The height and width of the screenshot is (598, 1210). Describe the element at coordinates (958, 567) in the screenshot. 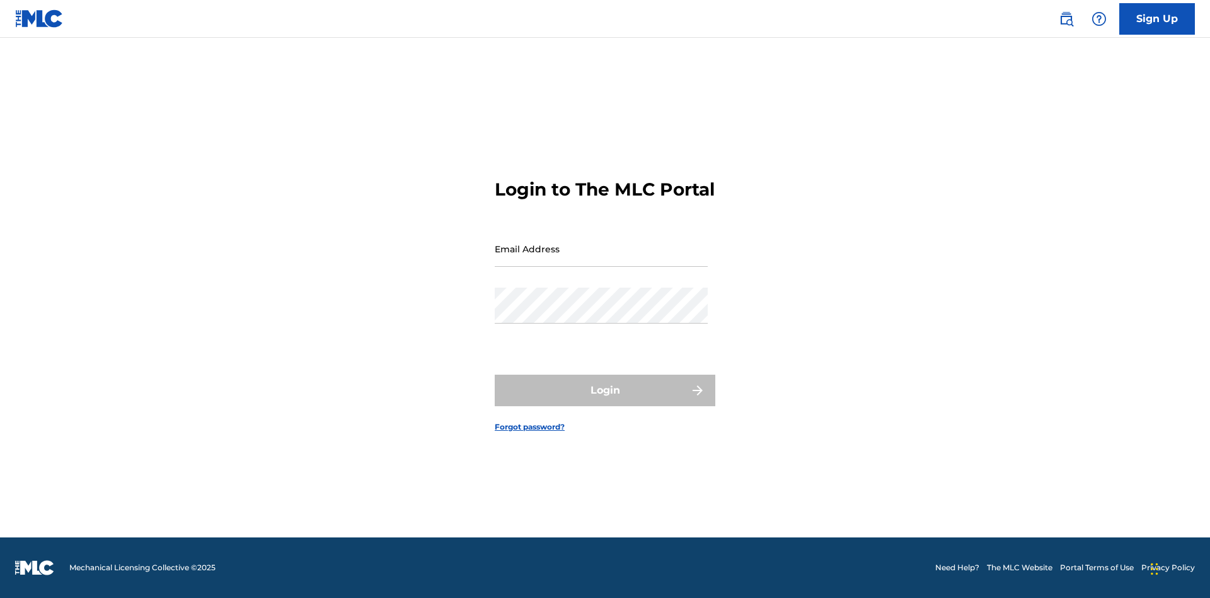

I see `a: Need Help?` at that location.